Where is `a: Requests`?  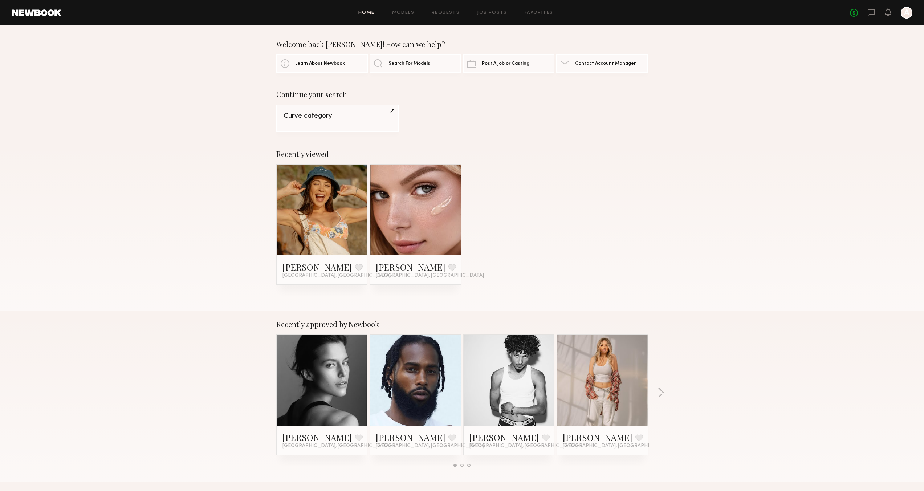
a: Requests is located at coordinates (446, 13).